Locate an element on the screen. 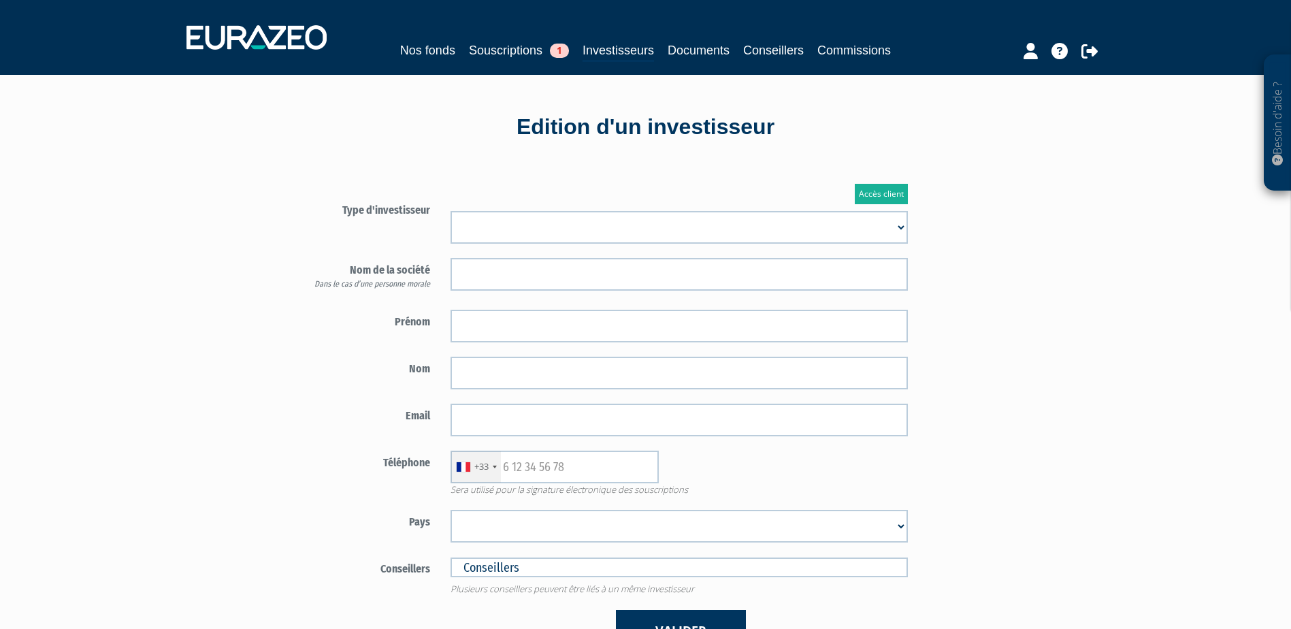  span: 1 is located at coordinates (559, 50).